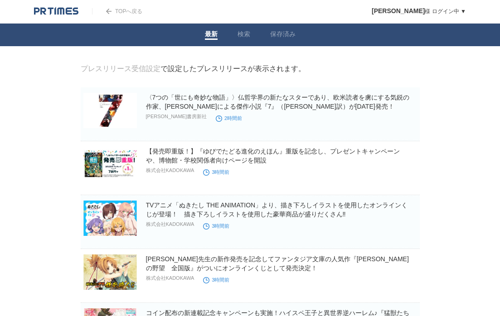 The height and width of the screenshot is (316, 500). Describe the element at coordinates (244, 35) in the screenshot. I see `a: 検索` at that location.